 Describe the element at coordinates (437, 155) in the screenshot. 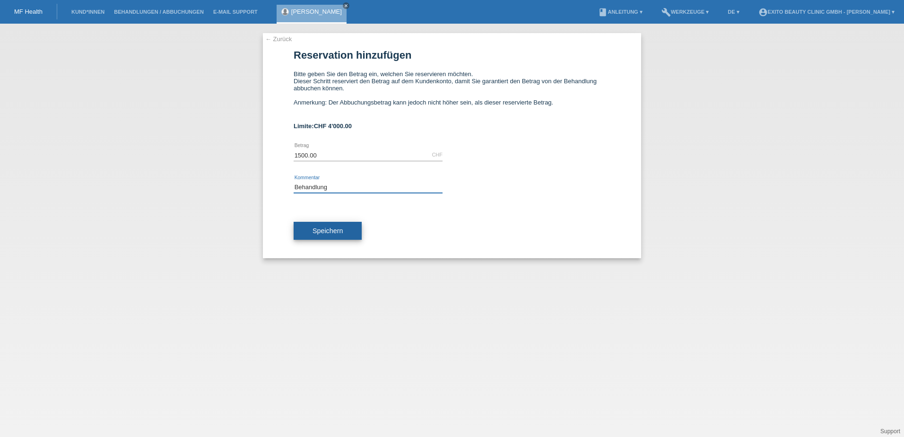

I see `div: CHF` at that location.